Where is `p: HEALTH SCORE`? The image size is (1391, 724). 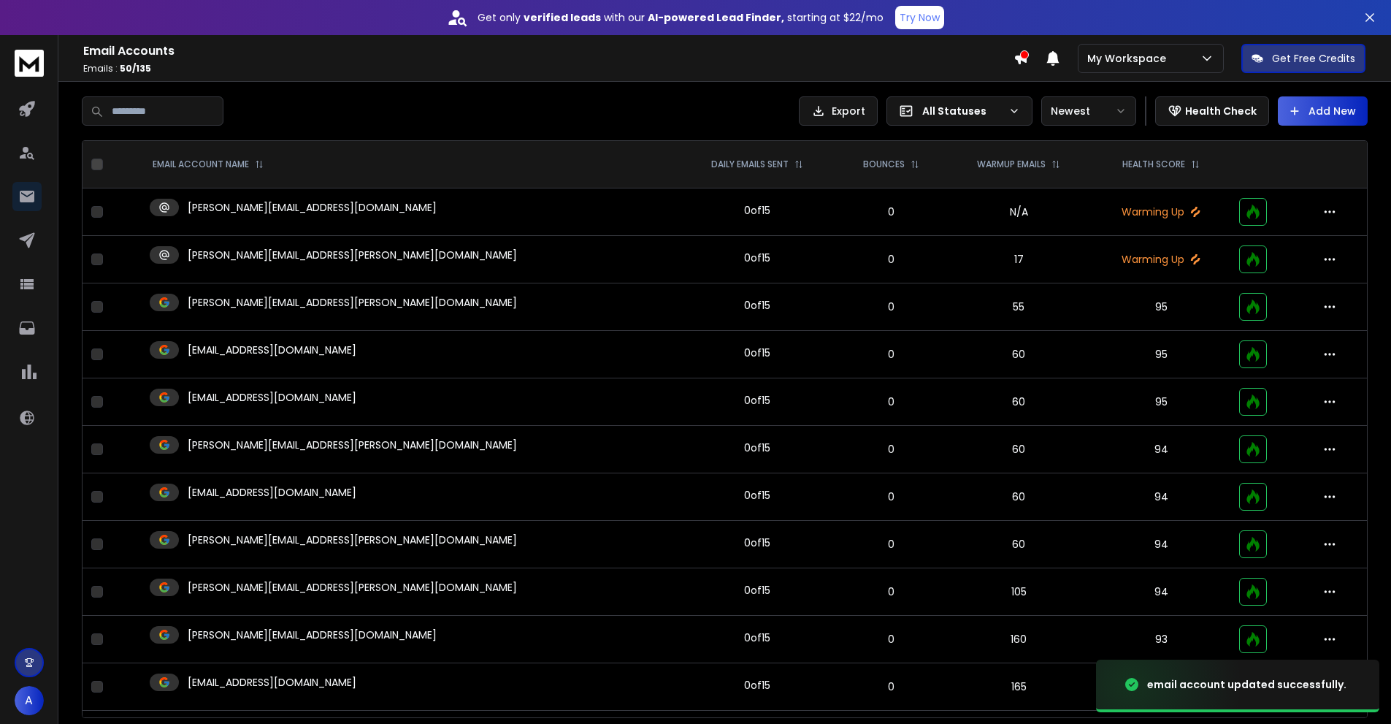 p: HEALTH SCORE is located at coordinates (1154, 164).